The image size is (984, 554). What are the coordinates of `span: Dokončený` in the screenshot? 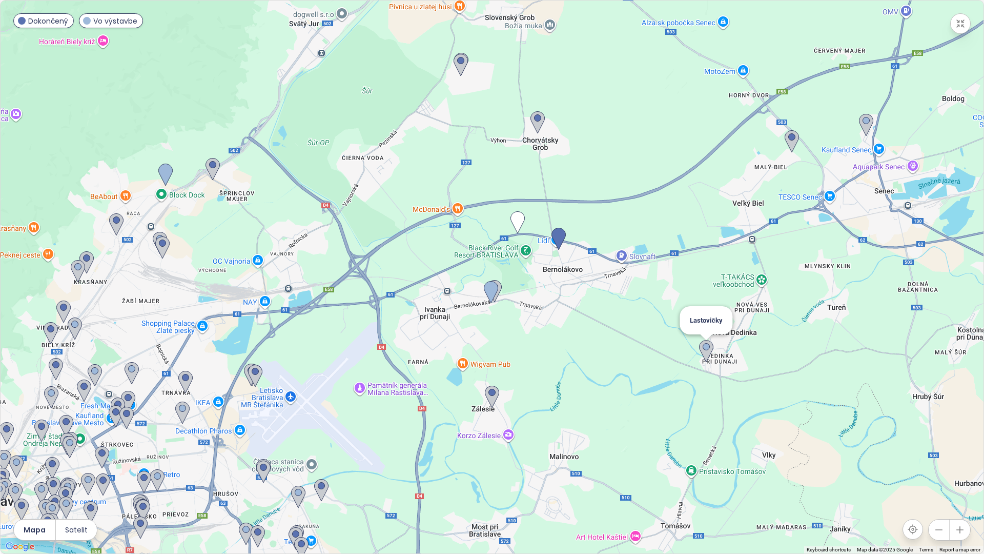 It's located at (48, 21).